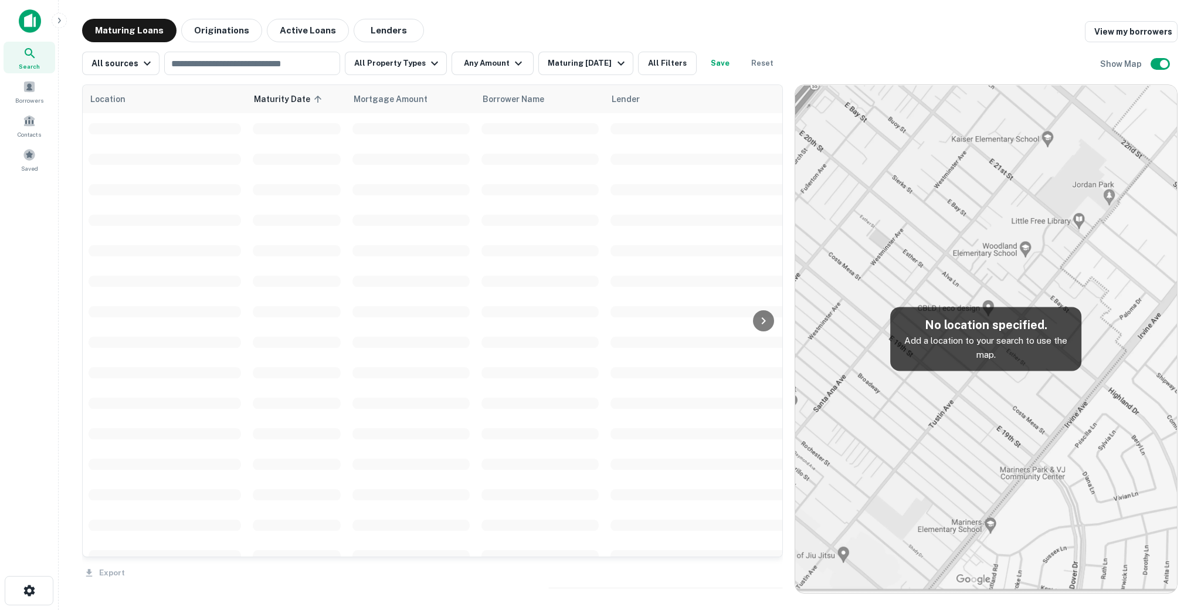 This screenshot has height=610, width=1201. Describe the element at coordinates (493, 63) in the screenshot. I see `button: Any Amount` at that location.